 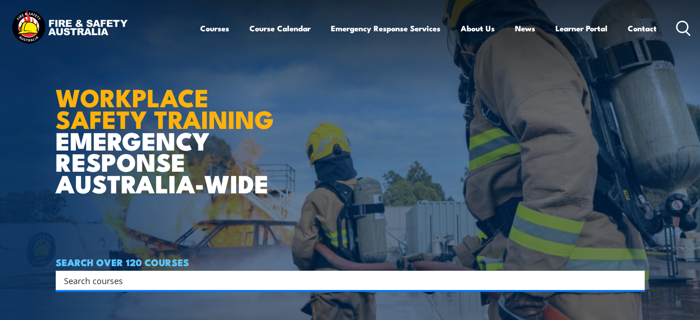 What do you see at coordinates (280, 28) in the screenshot?
I see `a: Course Calendar` at bounding box center [280, 28].